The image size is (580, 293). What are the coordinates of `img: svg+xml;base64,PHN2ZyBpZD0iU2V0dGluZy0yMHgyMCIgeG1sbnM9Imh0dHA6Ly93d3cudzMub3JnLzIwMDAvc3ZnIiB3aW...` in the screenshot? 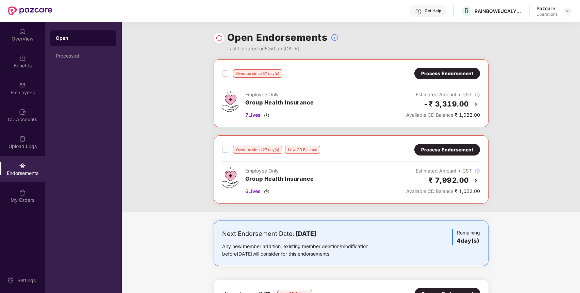 It's located at (11, 280).